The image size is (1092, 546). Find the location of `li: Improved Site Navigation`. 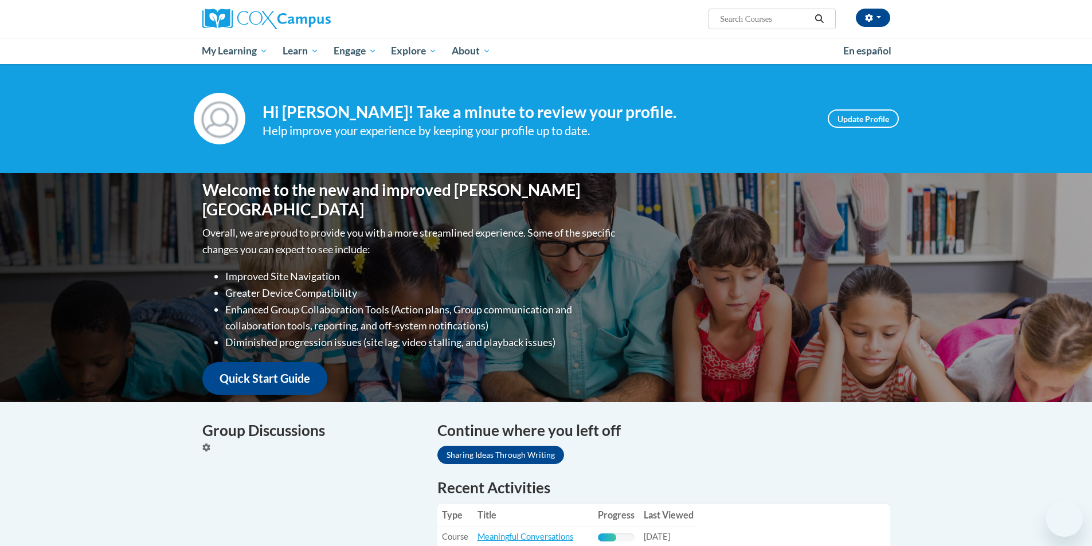

li: Improved Site Navigation is located at coordinates (421, 276).